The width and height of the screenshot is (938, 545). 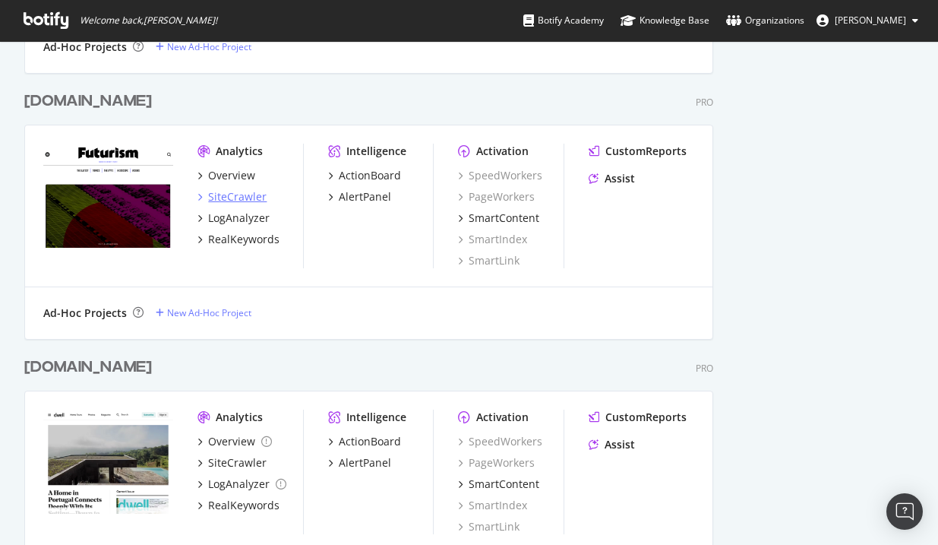 What do you see at coordinates (564, 21) in the screenshot?
I see `div: Botify Academy` at bounding box center [564, 21].